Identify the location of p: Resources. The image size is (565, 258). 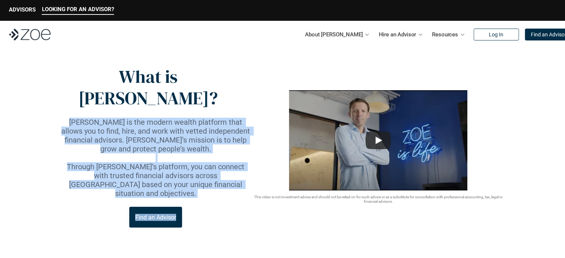
(445, 35).